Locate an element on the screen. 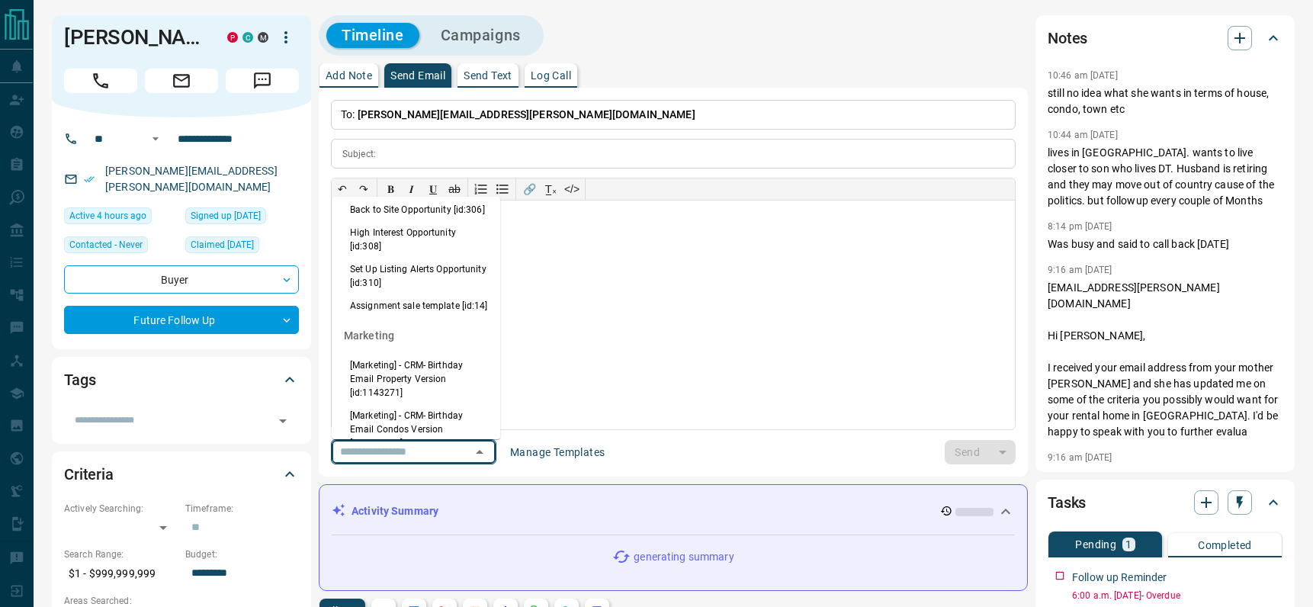 This screenshot has width=1313, height=607. h2: Tasks is located at coordinates (1067, 503).